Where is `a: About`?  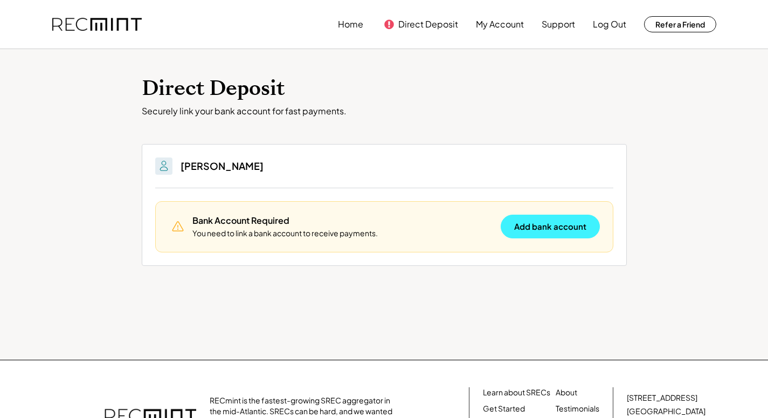 a: About is located at coordinates (567, 393).